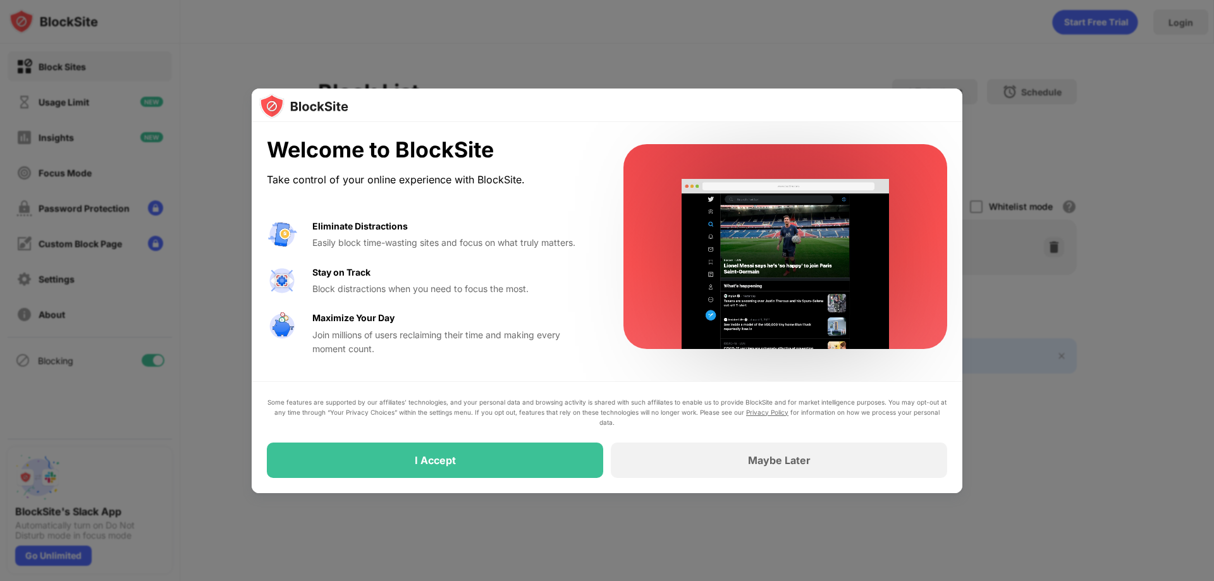 The height and width of the screenshot is (581, 1214). What do you see at coordinates (430, 150) in the screenshot?
I see `div: Welcome to BlockSite` at bounding box center [430, 150].